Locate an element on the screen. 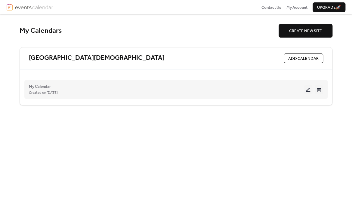 This screenshot has height=217, width=352. button: ADD CALENDAR is located at coordinates (303, 58).